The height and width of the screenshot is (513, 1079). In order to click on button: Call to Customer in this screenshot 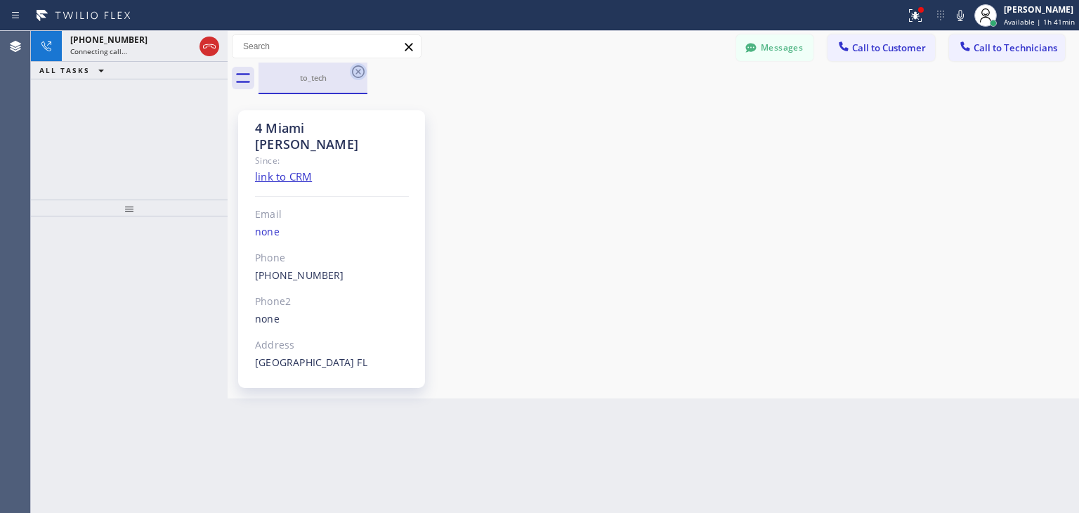, I will do `click(881, 48)`.